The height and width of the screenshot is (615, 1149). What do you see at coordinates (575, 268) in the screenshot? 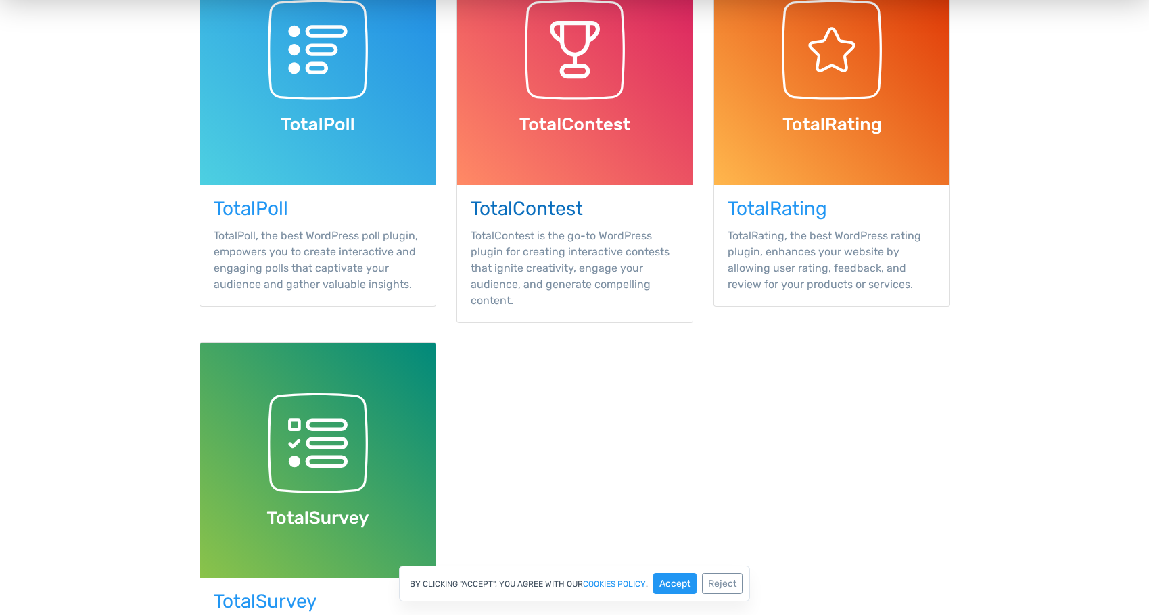
I see `p: TotalContest is the go-to WordPress plugin for creating interactive contests that ignite creativi...` at bounding box center [575, 268].